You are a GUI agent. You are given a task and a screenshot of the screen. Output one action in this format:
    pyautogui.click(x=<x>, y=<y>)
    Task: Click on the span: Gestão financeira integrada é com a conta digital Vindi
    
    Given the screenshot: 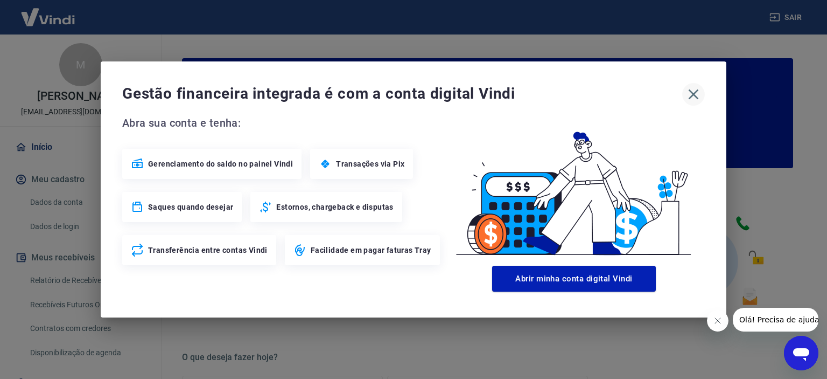 What is the action you would take?
    pyautogui.click(x=402, y=94)
    